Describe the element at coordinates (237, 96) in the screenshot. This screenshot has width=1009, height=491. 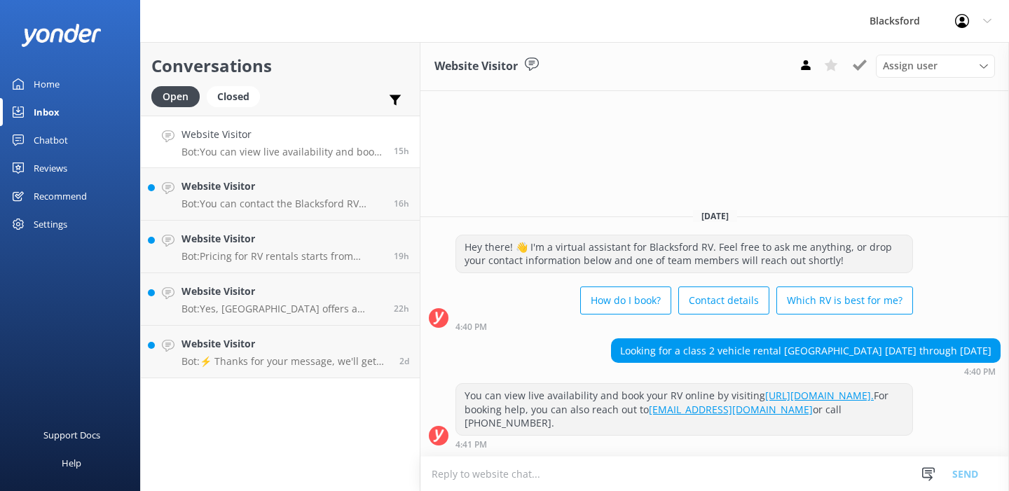
I see `a: Closed` at that location.